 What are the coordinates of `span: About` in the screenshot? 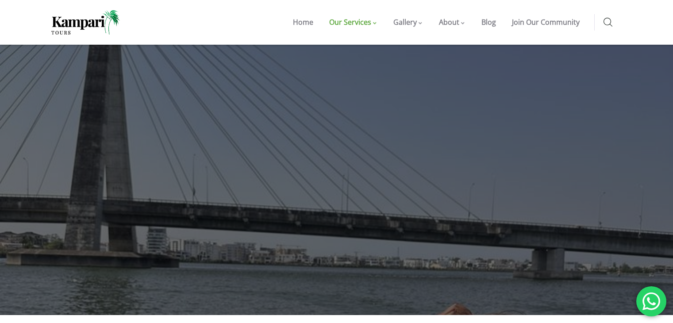 It's located at (449, 22).